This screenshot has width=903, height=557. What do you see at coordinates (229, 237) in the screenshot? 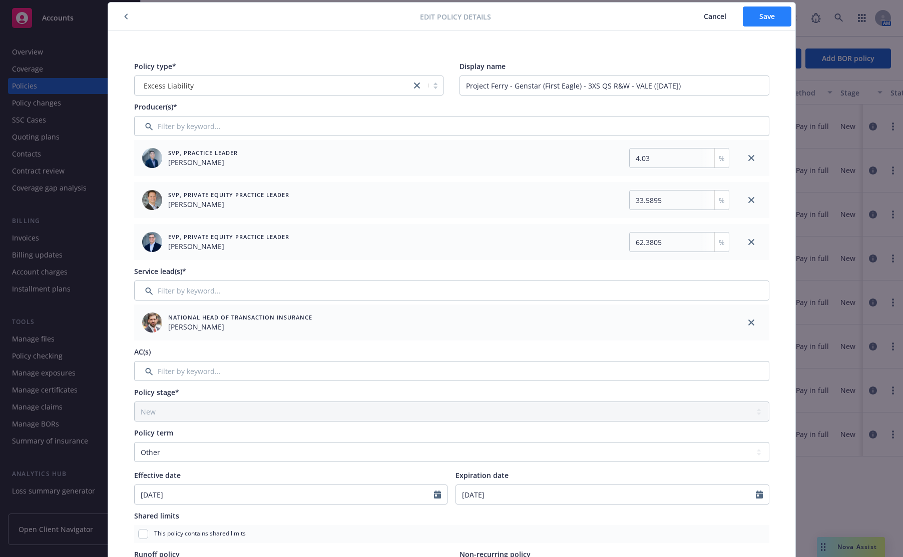
I see `span: EVP, Private Equity Practice Leader` at bounding box center [229, 237].